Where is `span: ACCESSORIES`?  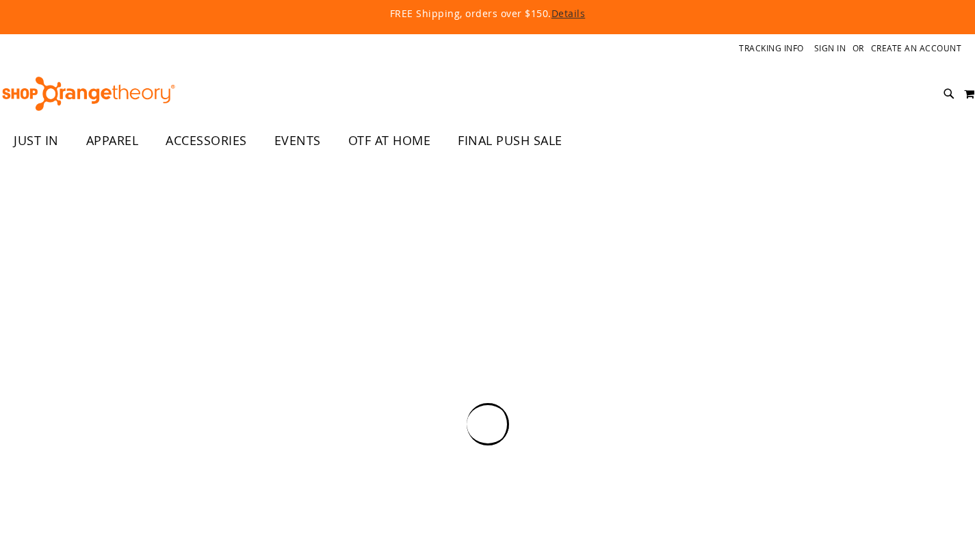
span: ACCESSORIES is located at coordinates (206, 140).